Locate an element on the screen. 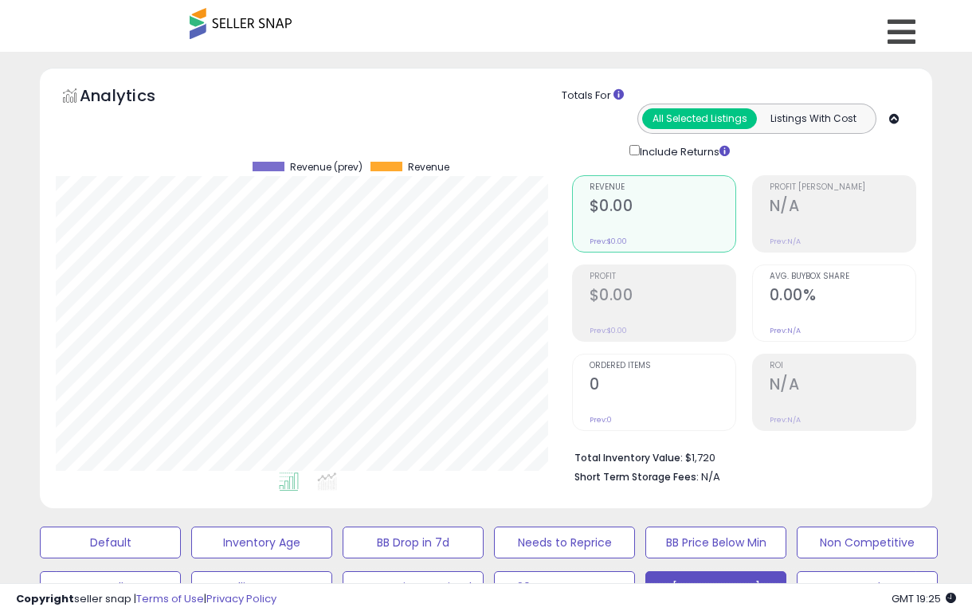 This screenshot has width=972, height=615. span: Revenue (prev) is located at coordinates (326, 167).